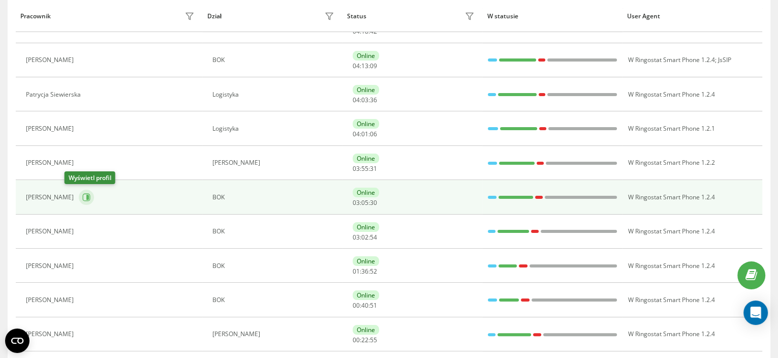 This screenshot has height=358, width=778. What do you see at coordinates (373, 66) in the screenshot?
I see `span: 09` at bounding box center [373, 66].